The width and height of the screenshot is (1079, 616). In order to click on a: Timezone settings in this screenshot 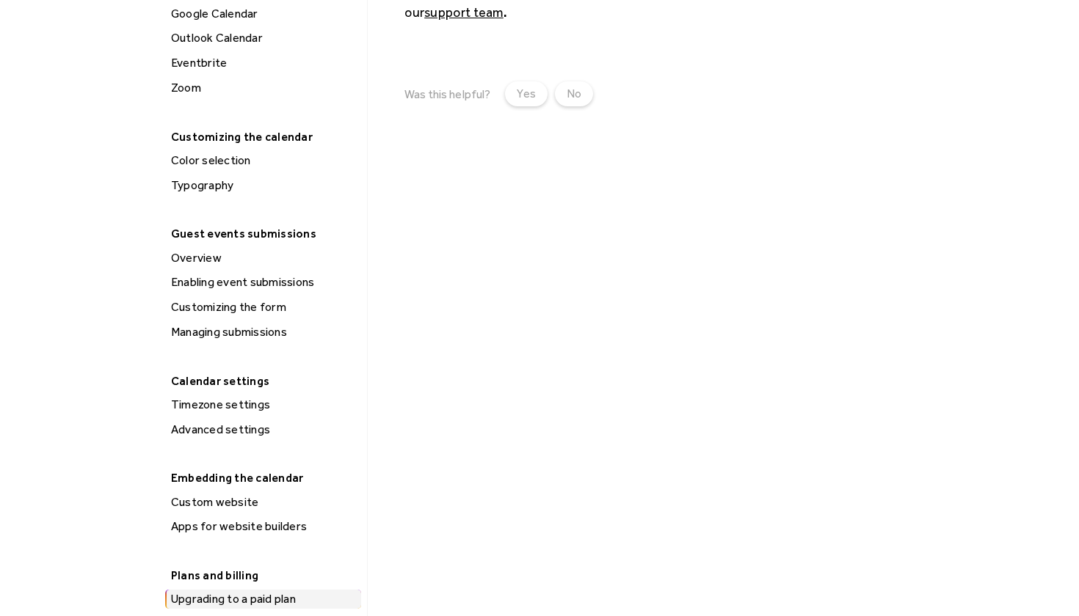, I will do `click(263, 405)`.